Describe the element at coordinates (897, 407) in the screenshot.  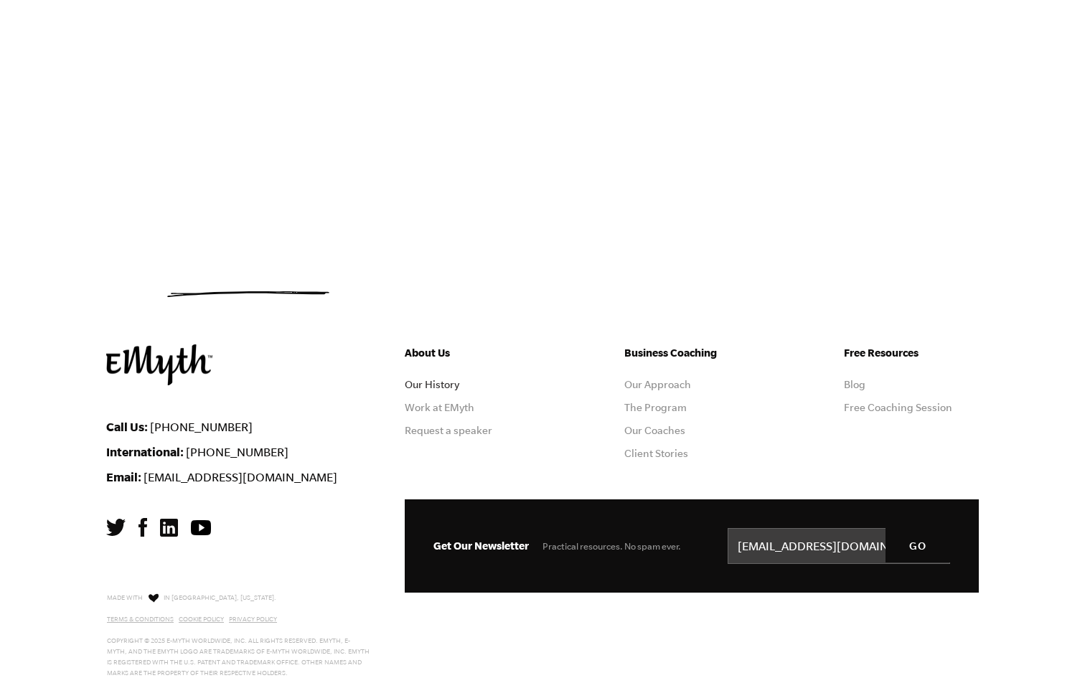
I see `a: Free Coaching Session` at that location.